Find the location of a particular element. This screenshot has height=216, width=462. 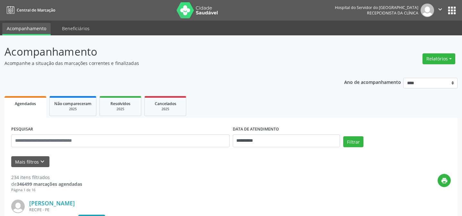

span: Cancelados is located at coordinates (165, 103).